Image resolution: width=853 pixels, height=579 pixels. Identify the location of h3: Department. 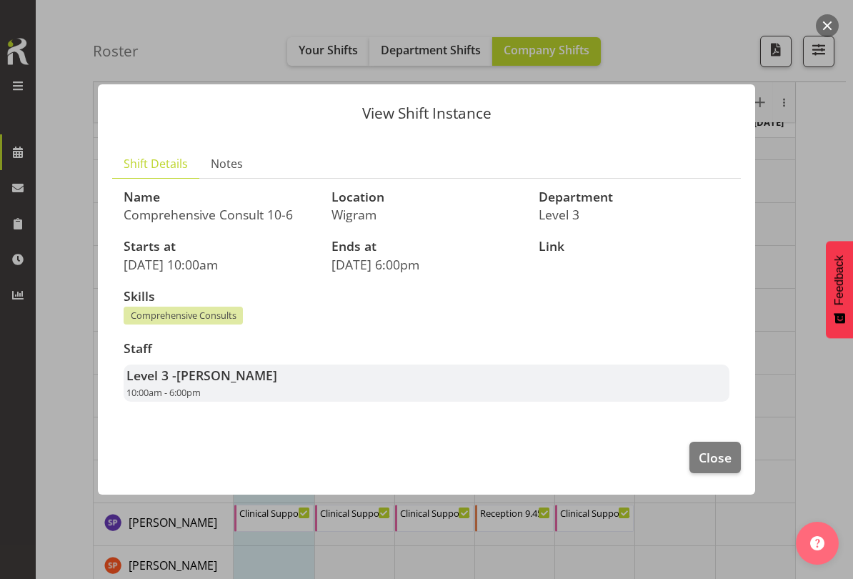
(634, 197).